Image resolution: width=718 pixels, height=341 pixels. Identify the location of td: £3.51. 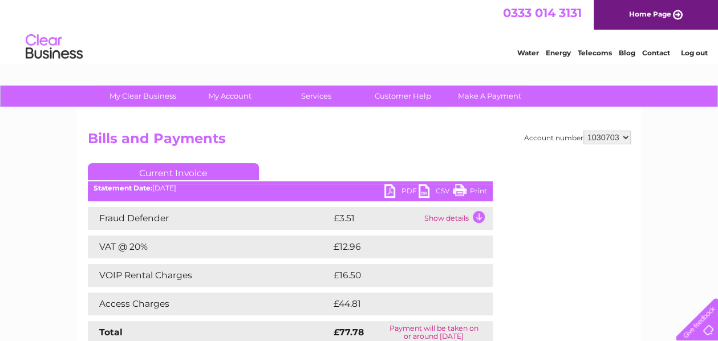
(376, 218).